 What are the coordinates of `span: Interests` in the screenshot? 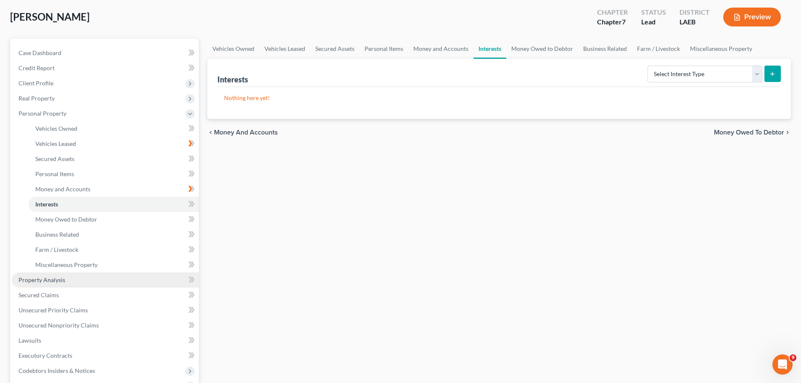 It's located at (47, 204).